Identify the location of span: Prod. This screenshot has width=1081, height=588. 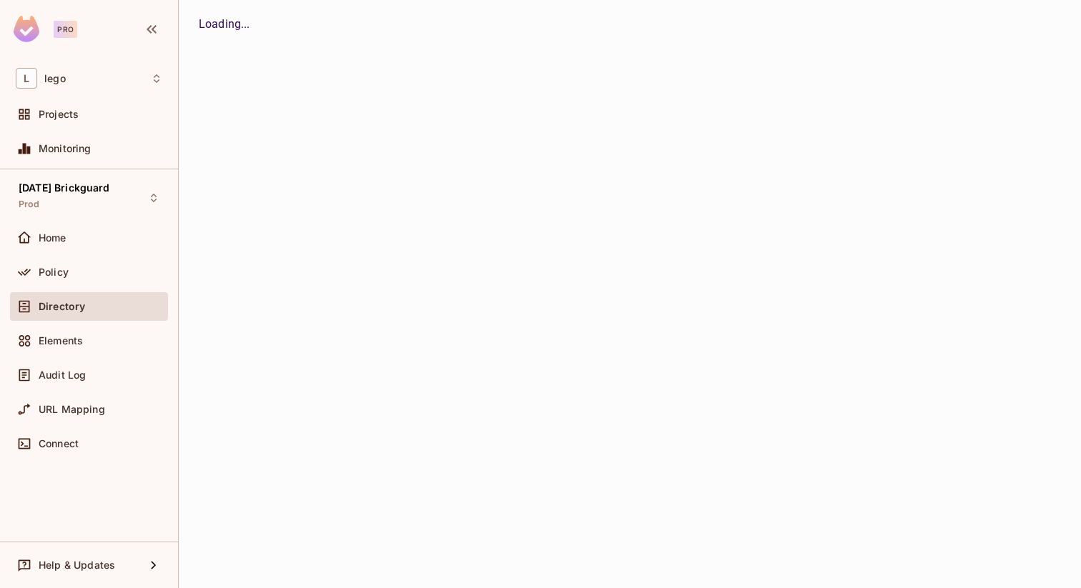
(29, 204).